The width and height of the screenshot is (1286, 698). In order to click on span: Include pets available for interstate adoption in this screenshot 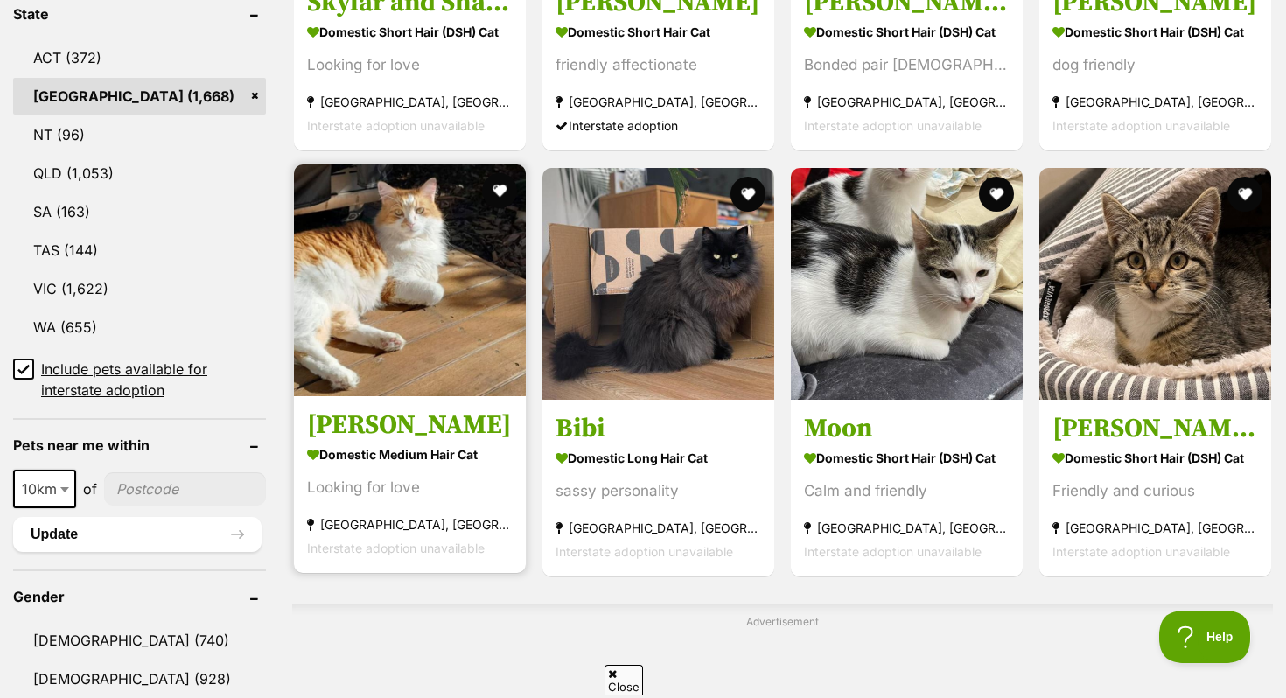, I will do `click(153, 380)`.